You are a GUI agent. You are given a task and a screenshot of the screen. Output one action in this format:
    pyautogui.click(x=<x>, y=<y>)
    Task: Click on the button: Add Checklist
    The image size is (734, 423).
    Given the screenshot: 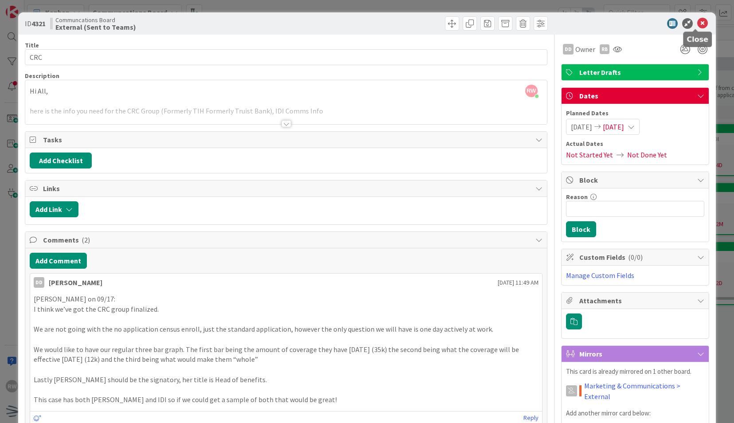 What is the action you would take?
    pyautogui.click(x=61, y=160)
    